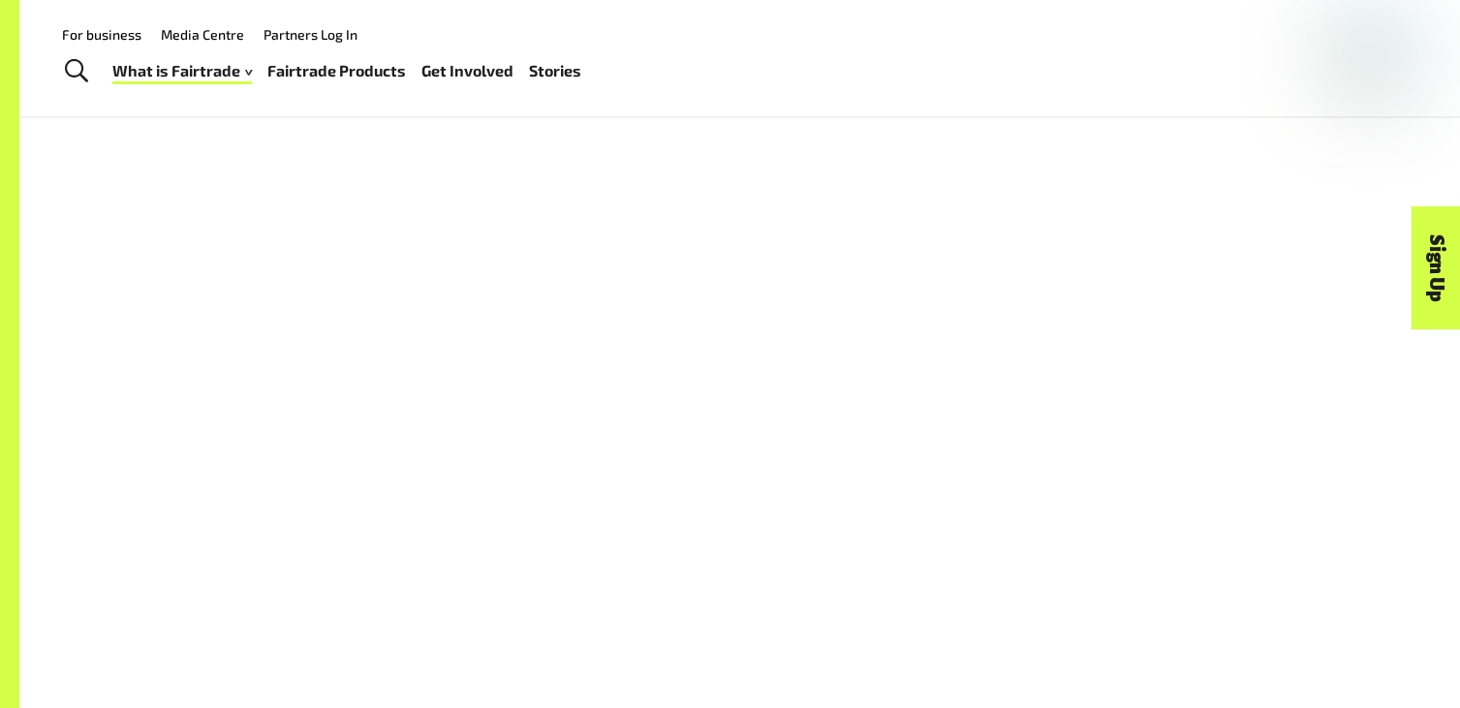 This screenshot has height=708, width=1460. What do you see at coordinates (202, 34) in the screenshot?
I see `a: Media Centre` at bounding box center [202, 34].